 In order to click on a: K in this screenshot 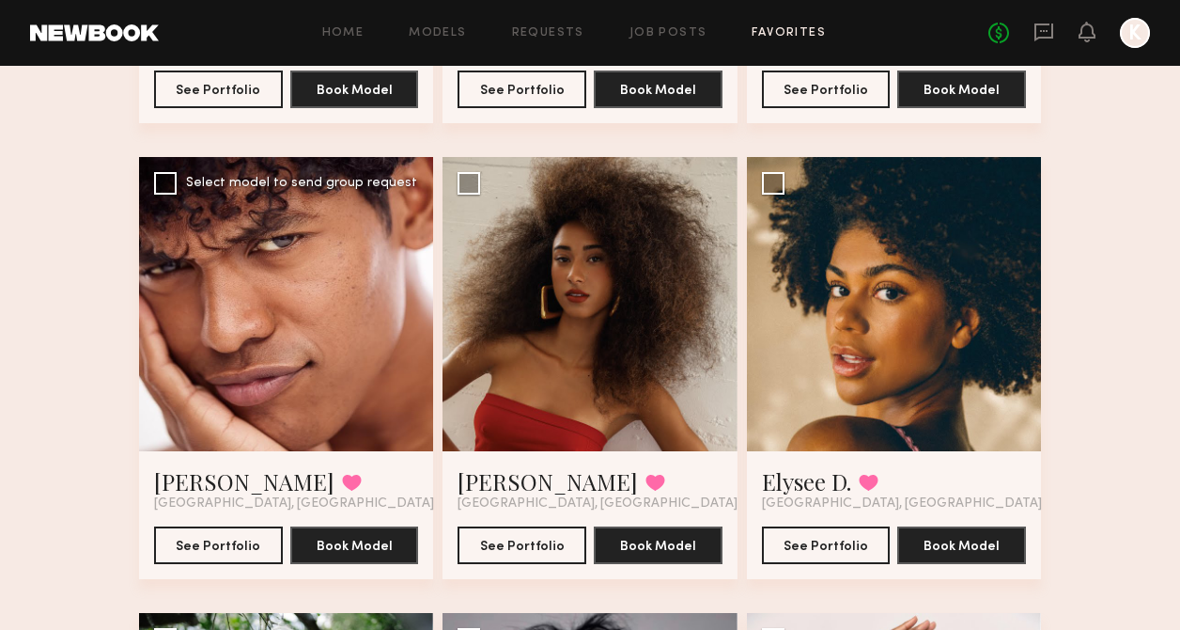, I will do `click(1135, 33)`.